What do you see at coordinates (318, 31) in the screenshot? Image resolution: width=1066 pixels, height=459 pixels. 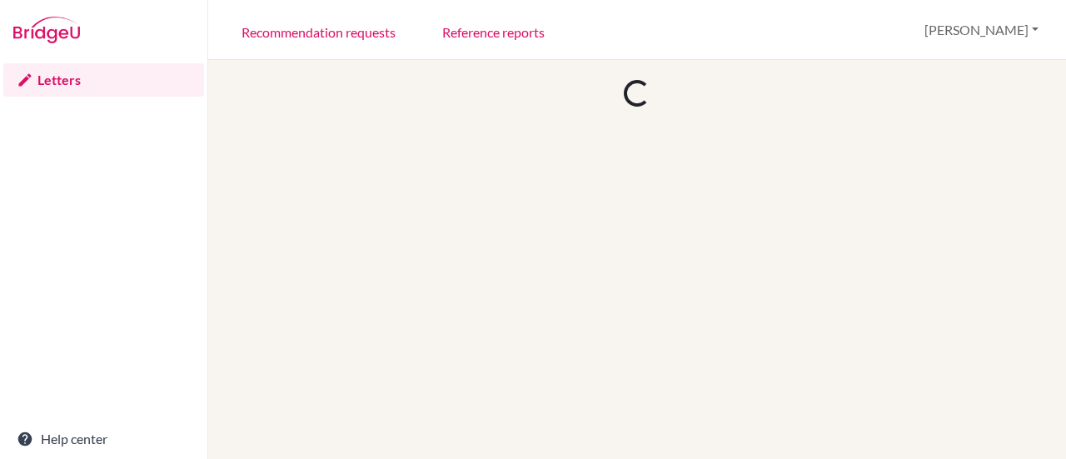 I see `a: Recommendation requests` at bounding box center [318, 31].